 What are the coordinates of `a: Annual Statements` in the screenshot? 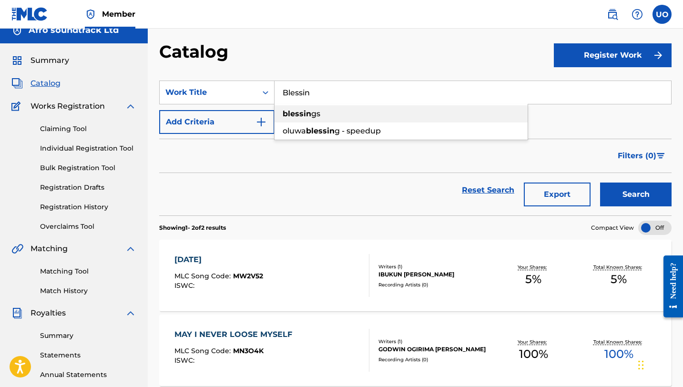 It's located at (88, 375).